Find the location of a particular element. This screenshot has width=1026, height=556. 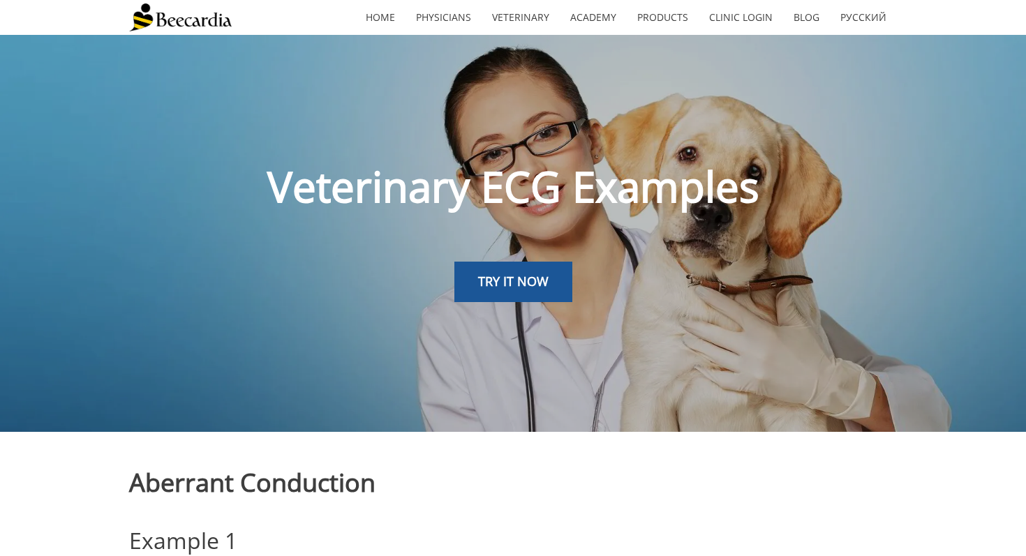

a: Clinic Login is located at coordinates (741, 17).